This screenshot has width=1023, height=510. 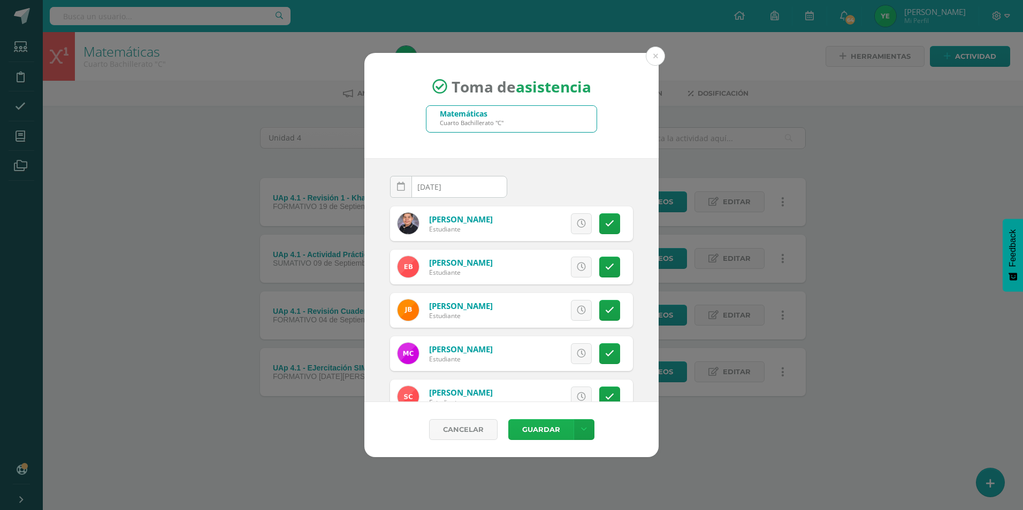 I want to click on button: Close (Esc), so click(x=655, y=56).